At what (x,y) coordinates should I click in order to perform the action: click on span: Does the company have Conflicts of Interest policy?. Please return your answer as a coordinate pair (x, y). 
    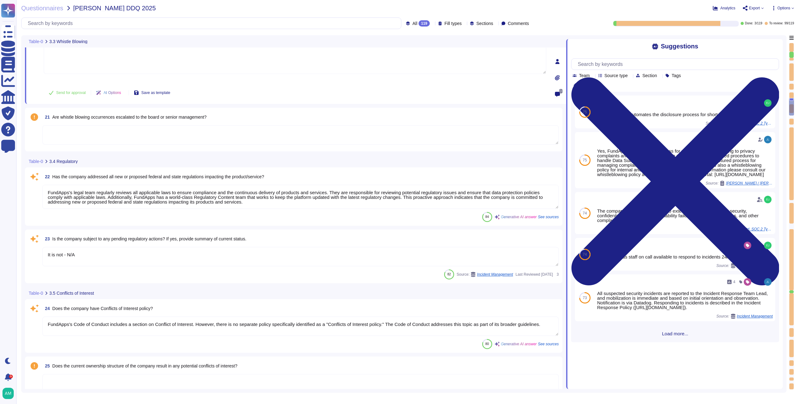
    Looking at the image, I should click on (103, 308).